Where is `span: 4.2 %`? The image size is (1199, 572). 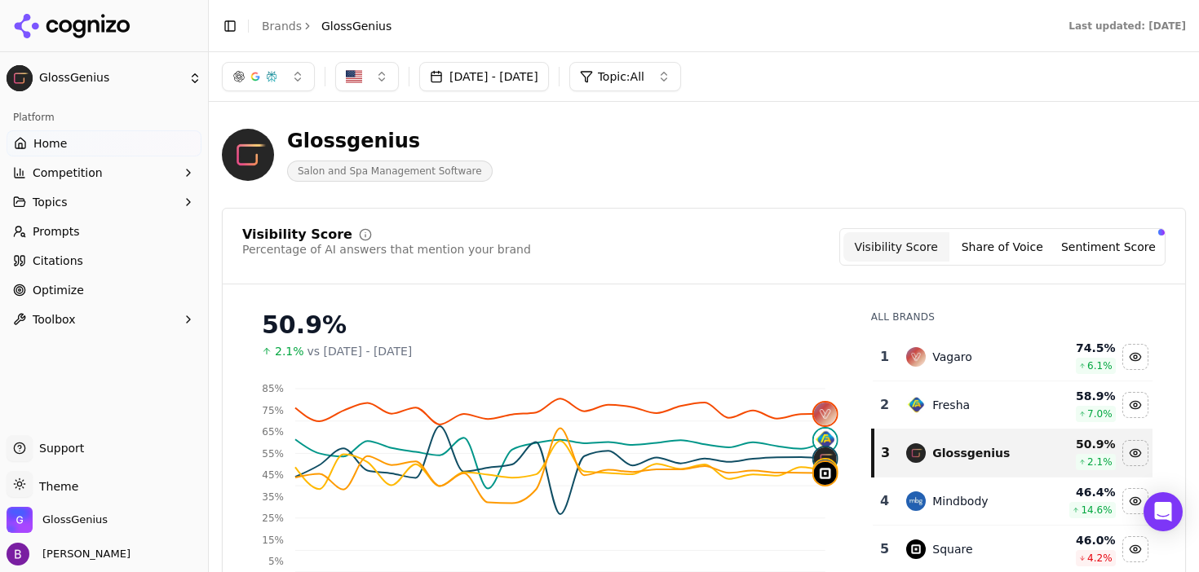 span: 4.2 % is located at coordinates (1099, 559).